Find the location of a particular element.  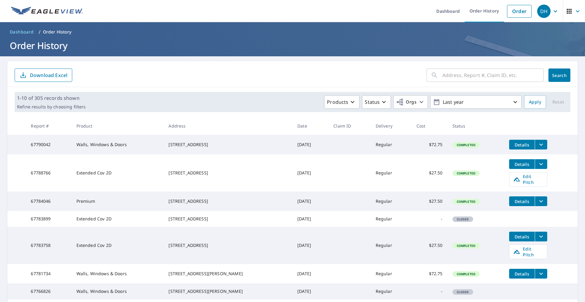

td: 67781734 is located at coordinates (48, 274).